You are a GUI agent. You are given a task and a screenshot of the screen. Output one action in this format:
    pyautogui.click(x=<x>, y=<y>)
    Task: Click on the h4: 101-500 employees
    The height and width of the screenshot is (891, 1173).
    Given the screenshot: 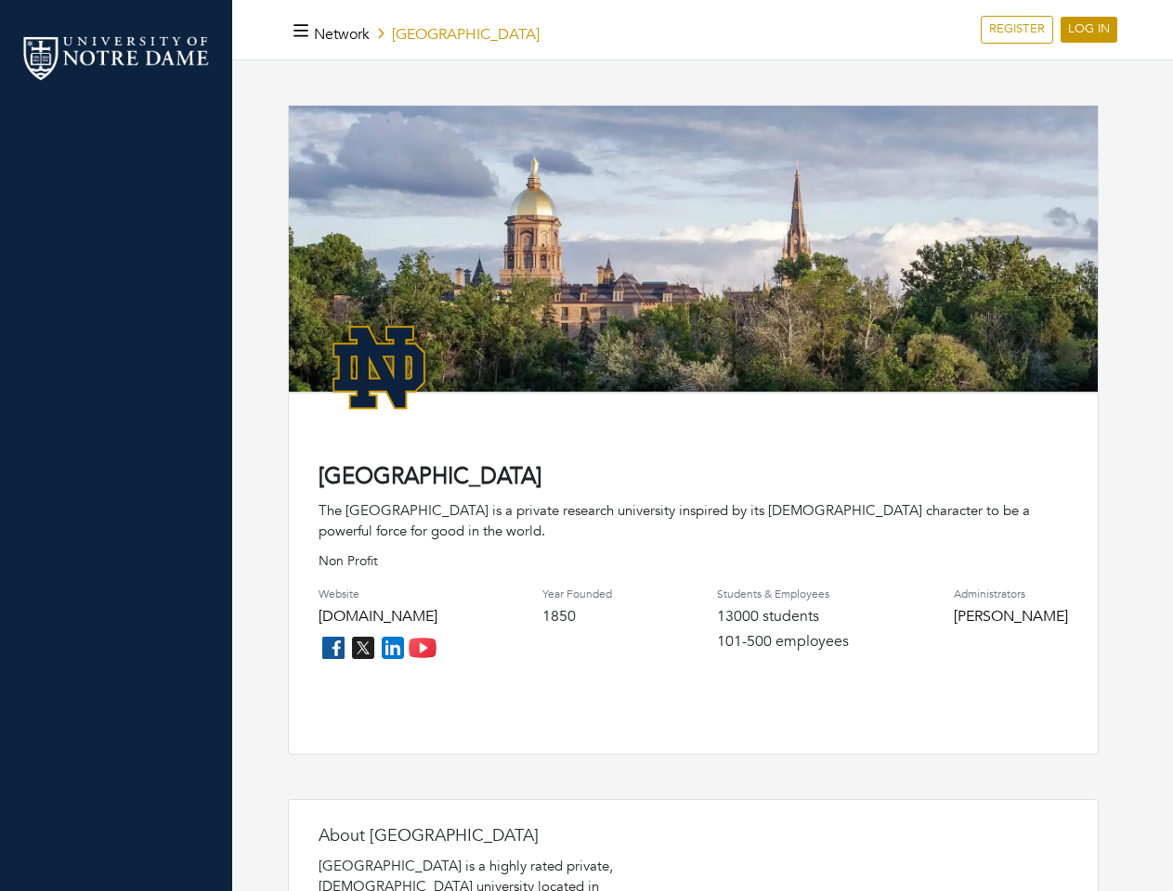 What is the action you would take?
    pyautogui.click(x=783, y=642)
    